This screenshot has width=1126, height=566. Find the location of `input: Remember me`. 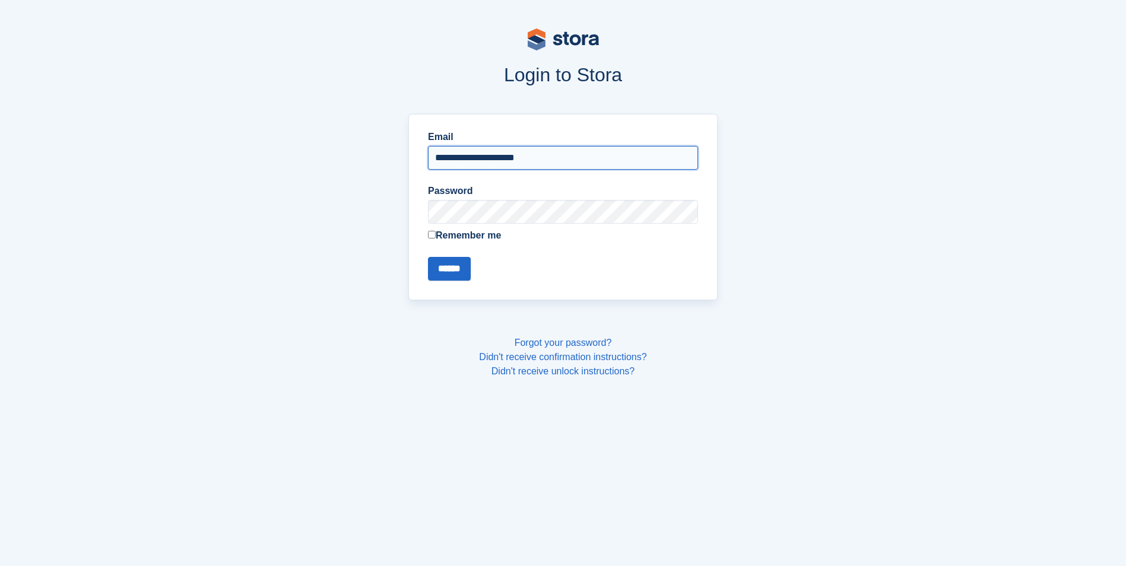

input: Remember me is located at coordinates (431, 234).